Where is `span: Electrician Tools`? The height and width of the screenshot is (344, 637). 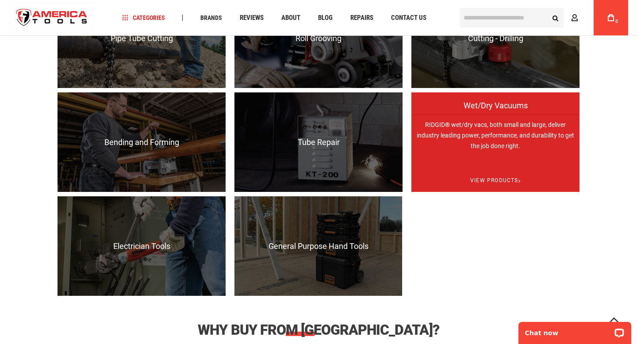 span: Electrician Tools is located at coordinates (142, 247).